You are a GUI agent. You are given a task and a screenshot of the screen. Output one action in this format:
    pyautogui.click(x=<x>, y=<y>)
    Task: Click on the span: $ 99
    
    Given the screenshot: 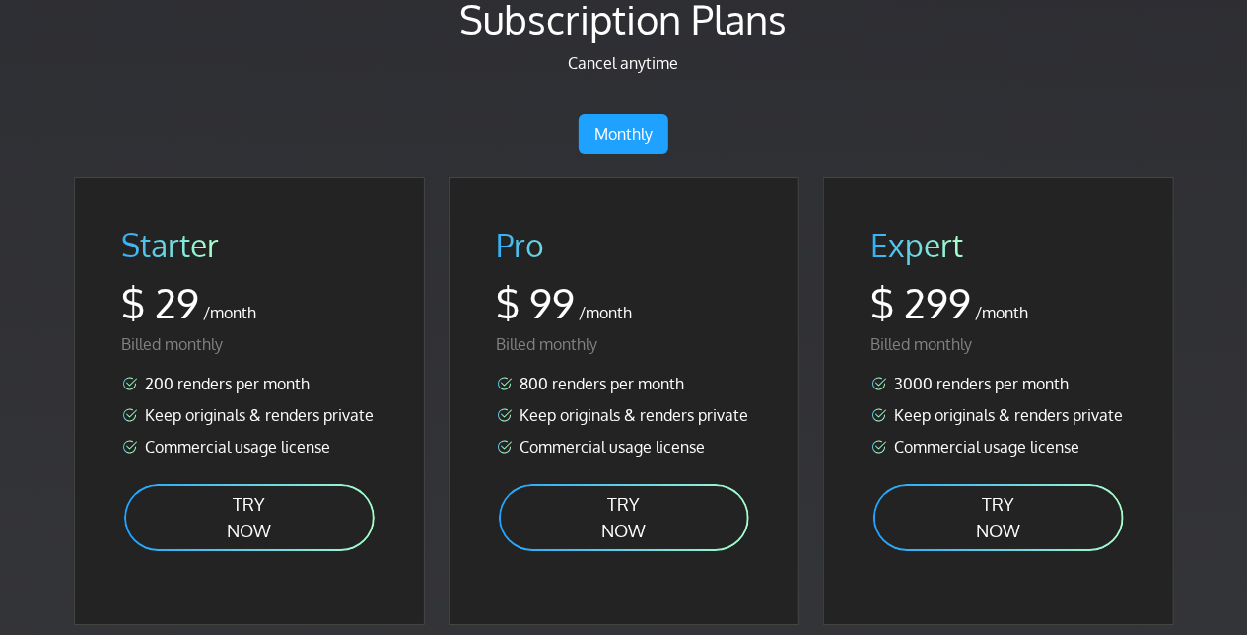 What is the action you would take?
    pyautogui.click(x=536, y=303)
    